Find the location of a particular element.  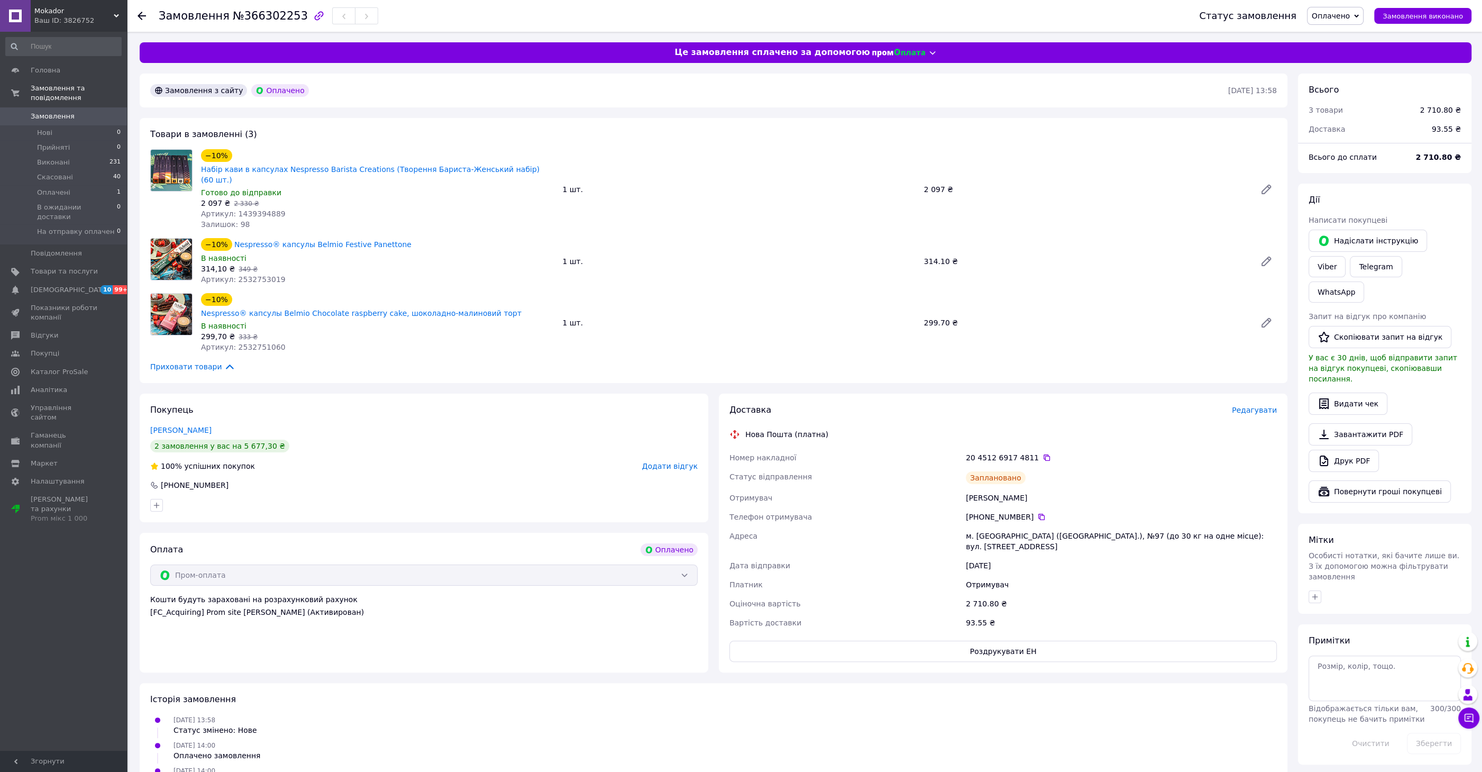

div: 2 097 ₴ is located at coordinates (1086, 189).